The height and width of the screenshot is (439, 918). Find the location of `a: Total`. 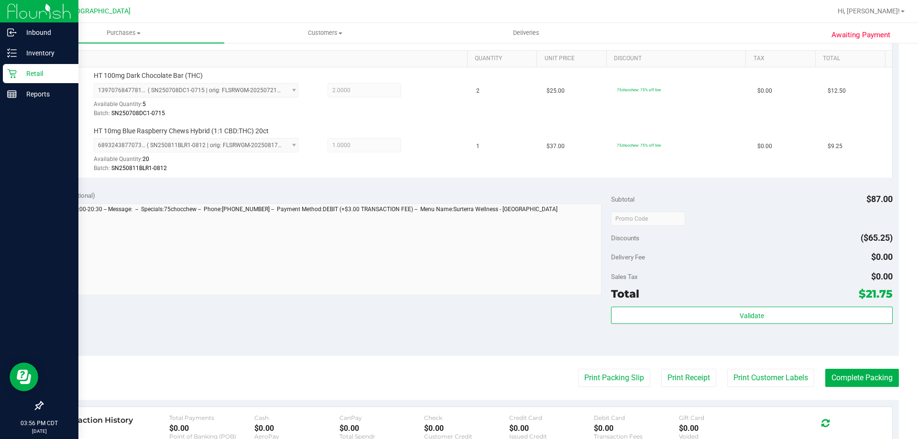

a: Total is located at coordinates (852, 59).